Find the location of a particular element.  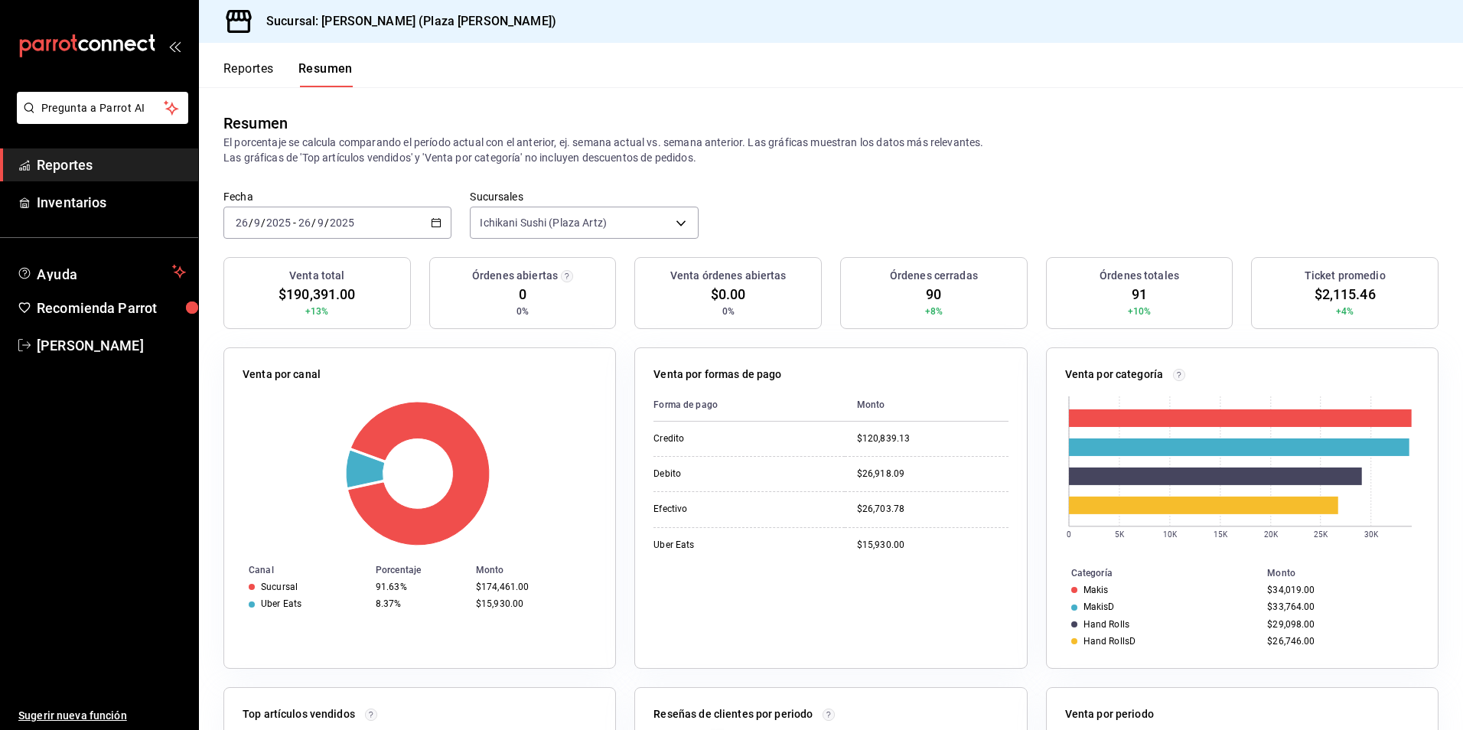

span: 91 is located at coordinates (1139, 294).